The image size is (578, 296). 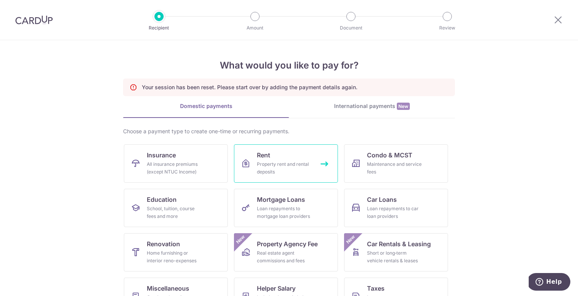 What do you see at coordinates (255, 28) in the screenshot?
I see `p: Amount` at bounding box center [255, 28].